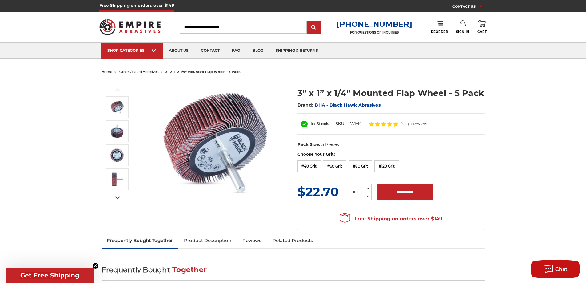 The height and width of the screenshot is (283, 586). I want to click on a: contact, so click(210, 50).